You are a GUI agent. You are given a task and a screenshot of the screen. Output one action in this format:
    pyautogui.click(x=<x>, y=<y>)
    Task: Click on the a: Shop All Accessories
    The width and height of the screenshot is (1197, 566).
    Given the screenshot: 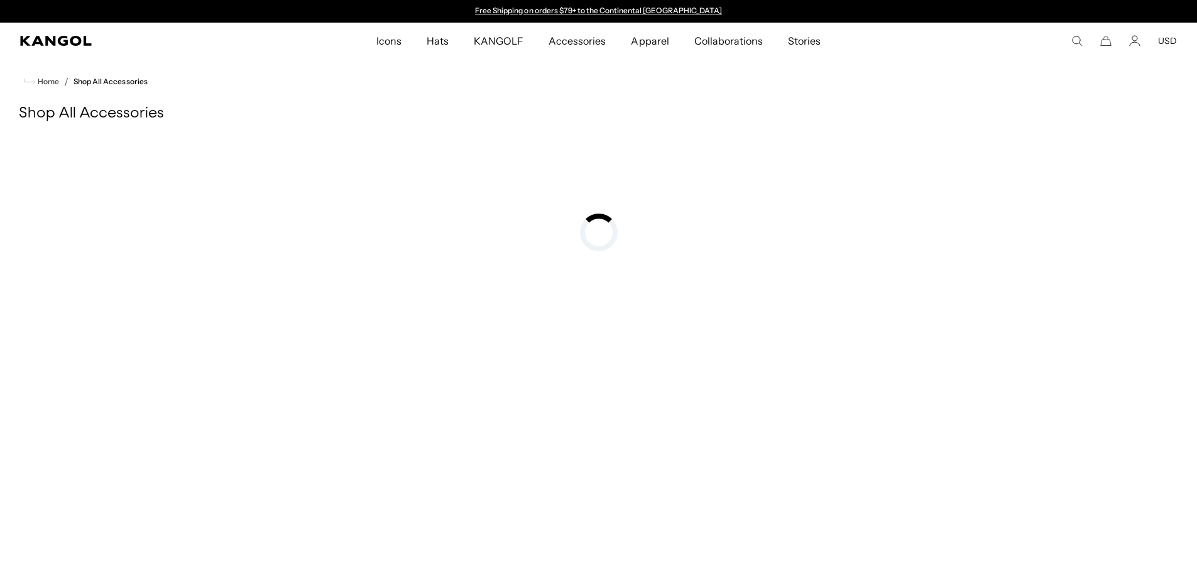 What is the action you would take?
    pyautogui.click(x=111, y=82)
    